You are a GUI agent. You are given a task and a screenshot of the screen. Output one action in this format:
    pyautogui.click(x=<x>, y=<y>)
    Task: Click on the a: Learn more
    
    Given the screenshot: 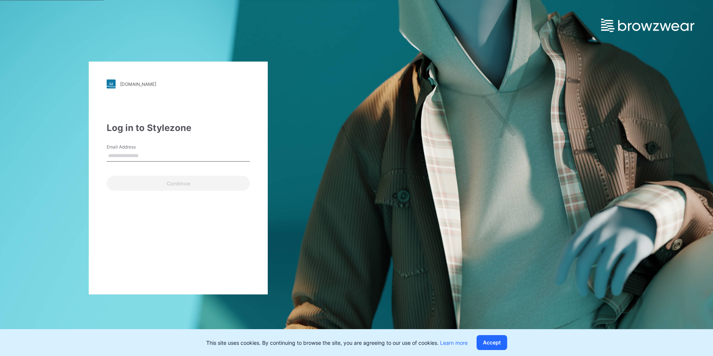 What is the action you would take?
    pyautogui.click(x=454, y=342)
    